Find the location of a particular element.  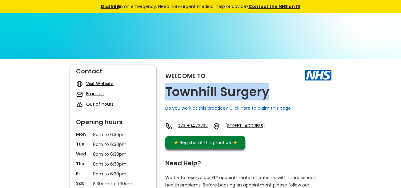

img: telephone icon is located at coordinates (169, 127).